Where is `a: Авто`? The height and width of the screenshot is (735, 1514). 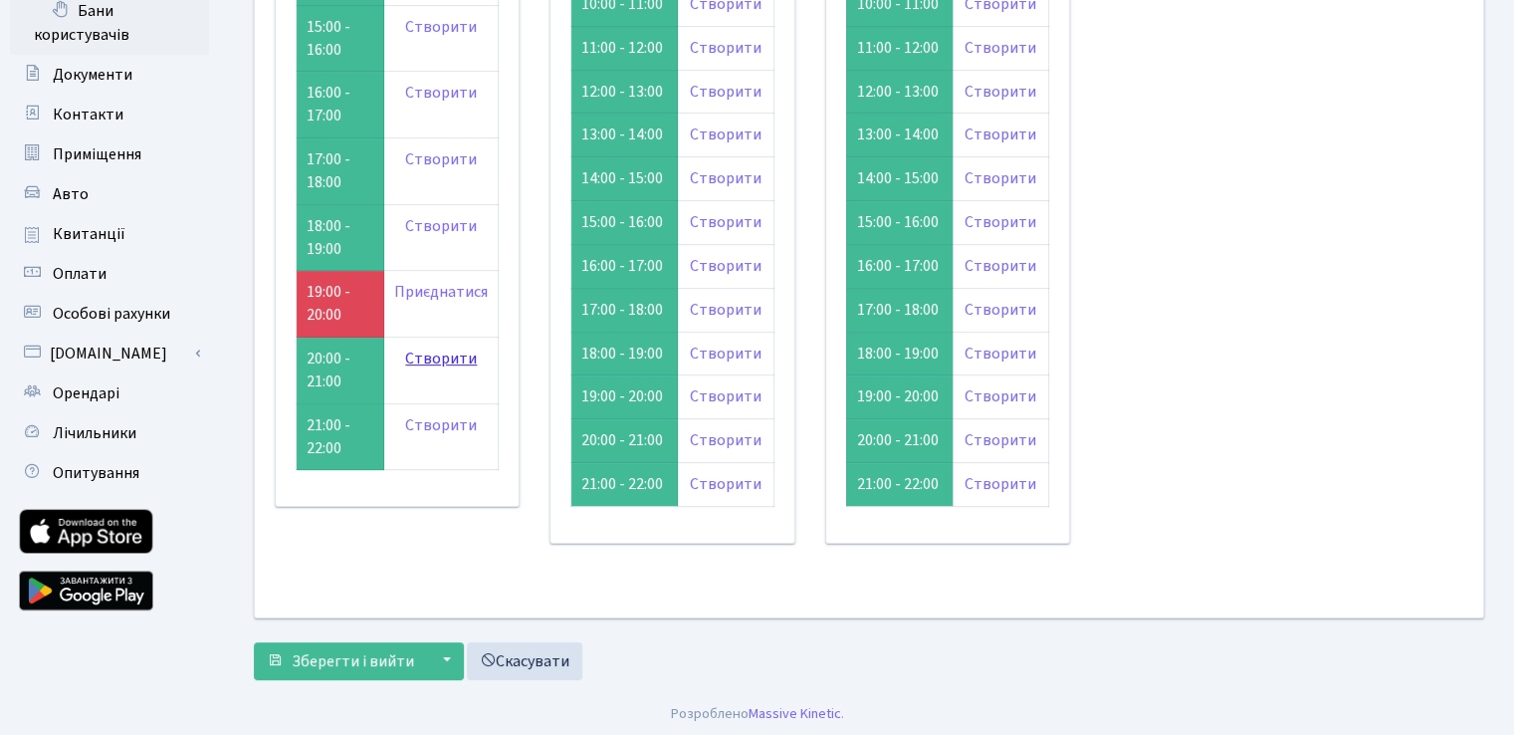 a: Авто is located at coordinates (109, 194).